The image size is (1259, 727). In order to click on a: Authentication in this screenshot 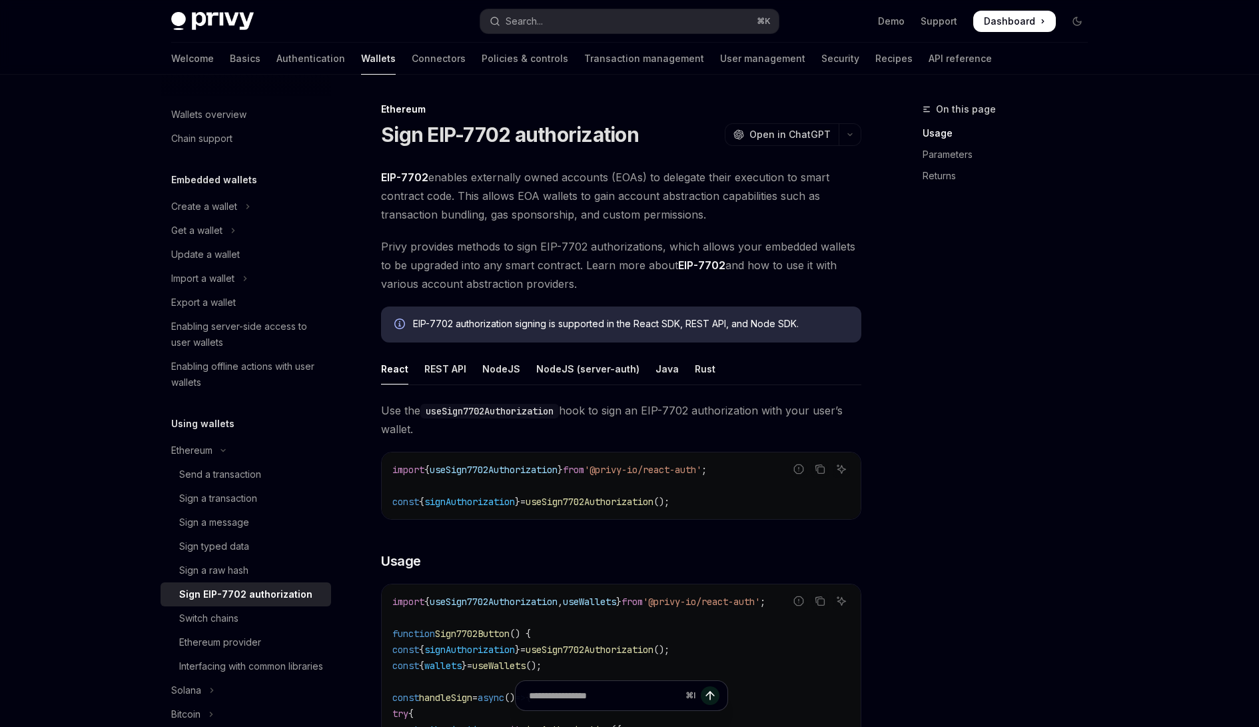, I will do `click(311, 59)`.